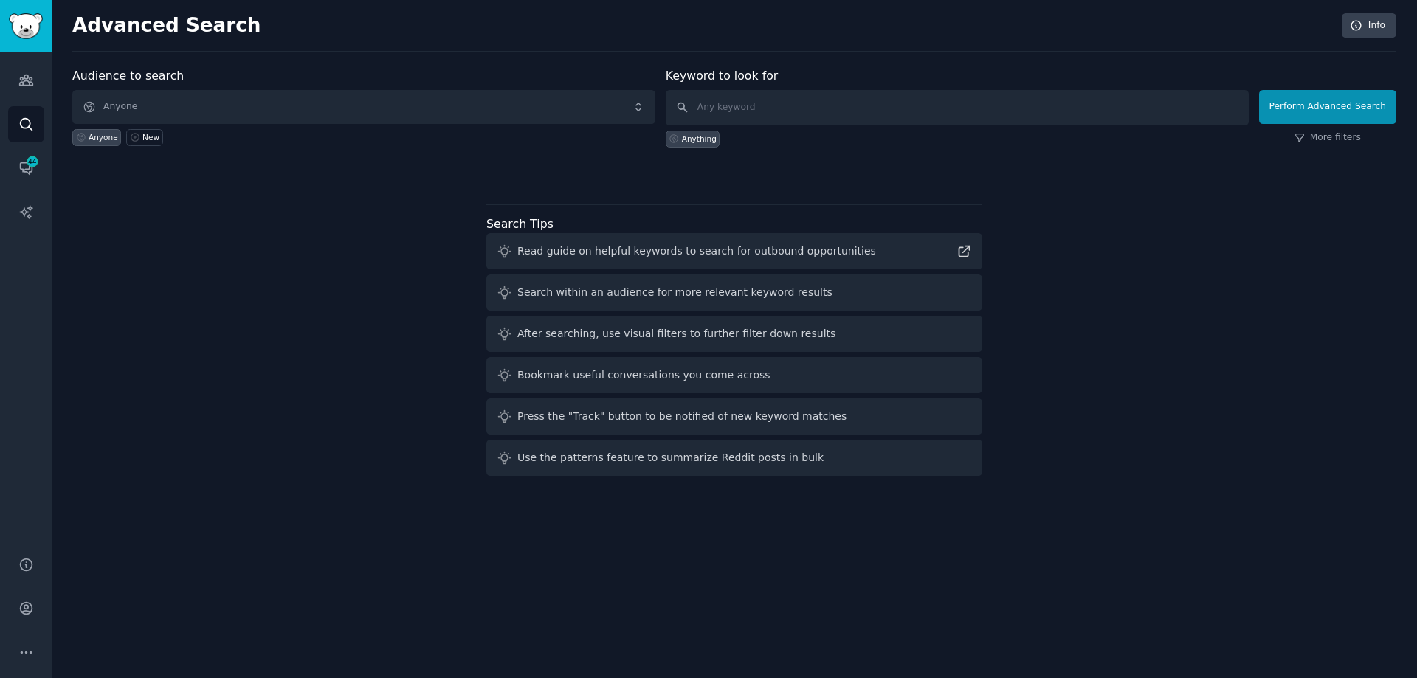  I want to click on div: Press the "Track" button to be notified of new keyword matches, so click(682, 416).